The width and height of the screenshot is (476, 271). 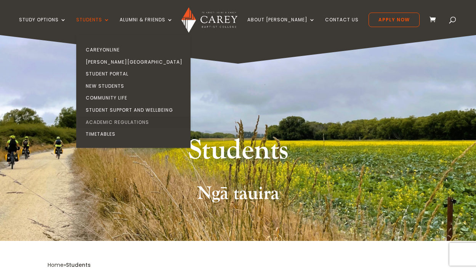 I want to click on a: Apply Now, so click(x=394, y=20).